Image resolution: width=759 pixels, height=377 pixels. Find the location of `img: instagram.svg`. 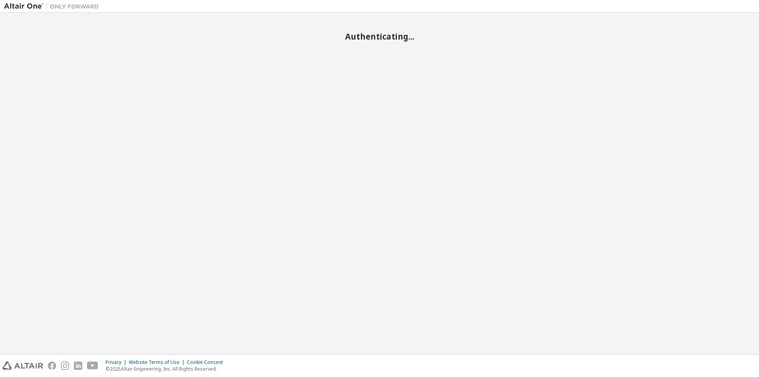

img: instagram.svg is located at coordinates (65, 365).